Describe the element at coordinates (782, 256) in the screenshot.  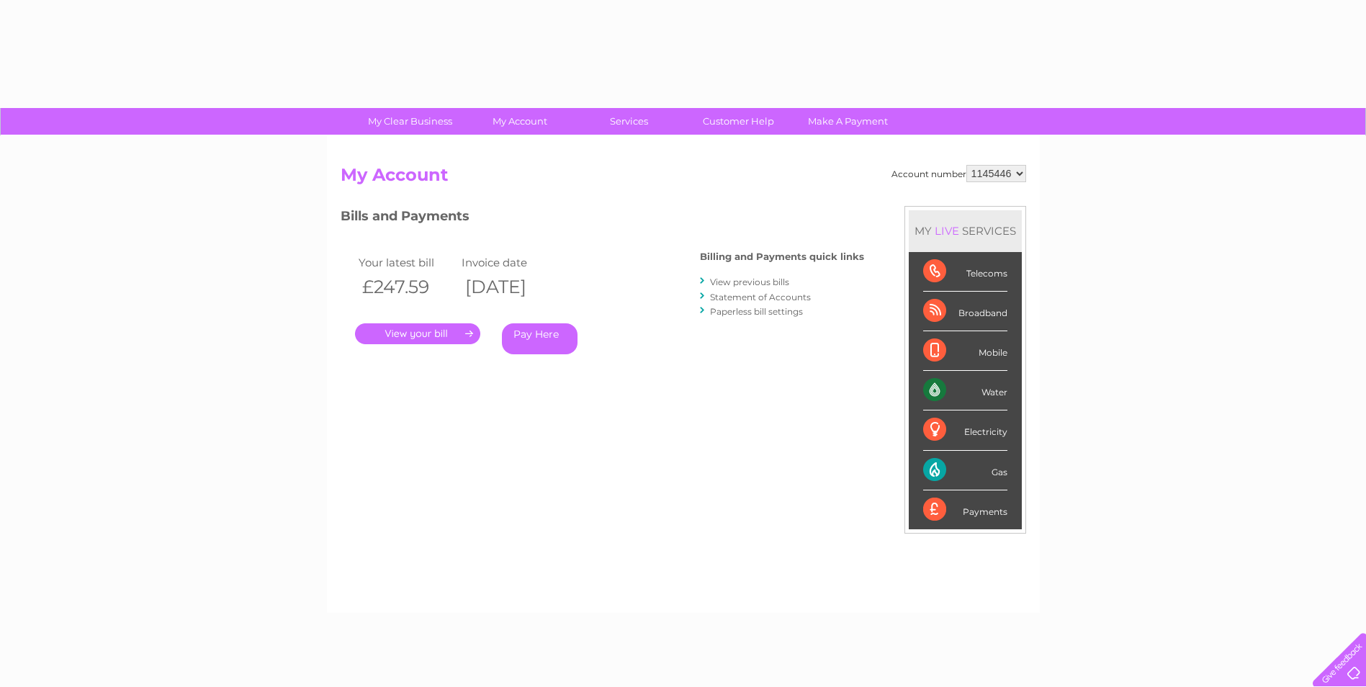
I see `h4: Billing and Payments quick links` at that location.